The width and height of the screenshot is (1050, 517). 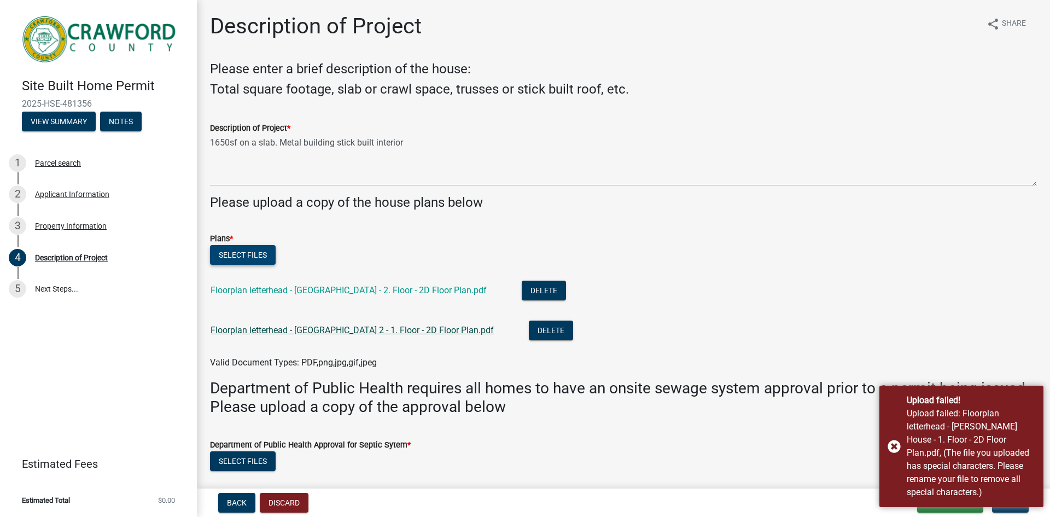 What do you see at coordinates (993, 24) in the screenshot?
I see `i: share` at bounding box center [993, 24].